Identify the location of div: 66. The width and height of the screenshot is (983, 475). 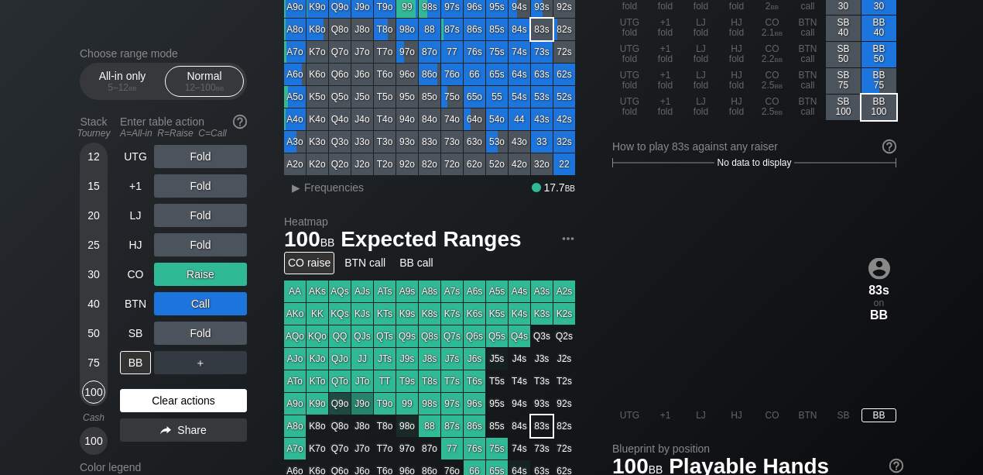
(475, 74).